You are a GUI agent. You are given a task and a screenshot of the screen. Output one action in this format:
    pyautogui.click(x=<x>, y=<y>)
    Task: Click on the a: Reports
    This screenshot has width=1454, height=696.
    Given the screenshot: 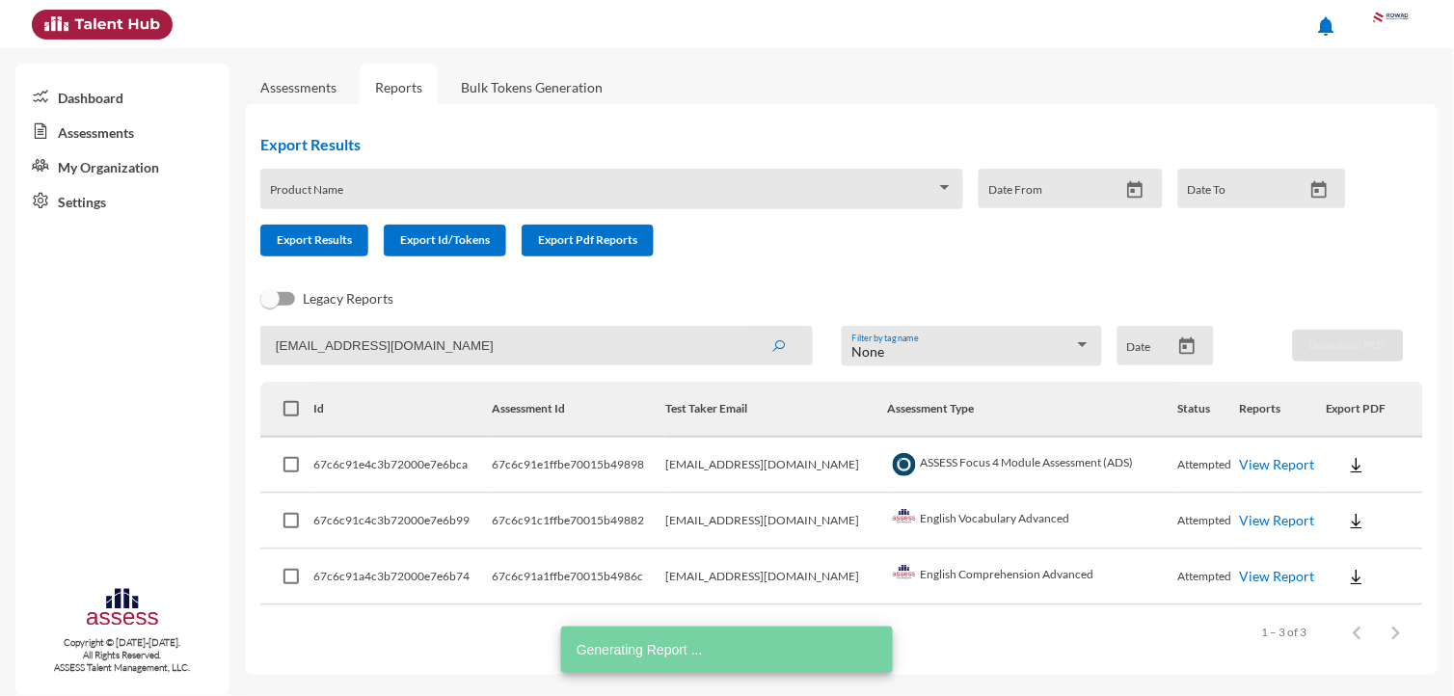 What is the action you would take?
    pyautogui.click(x=398, y=87)
    